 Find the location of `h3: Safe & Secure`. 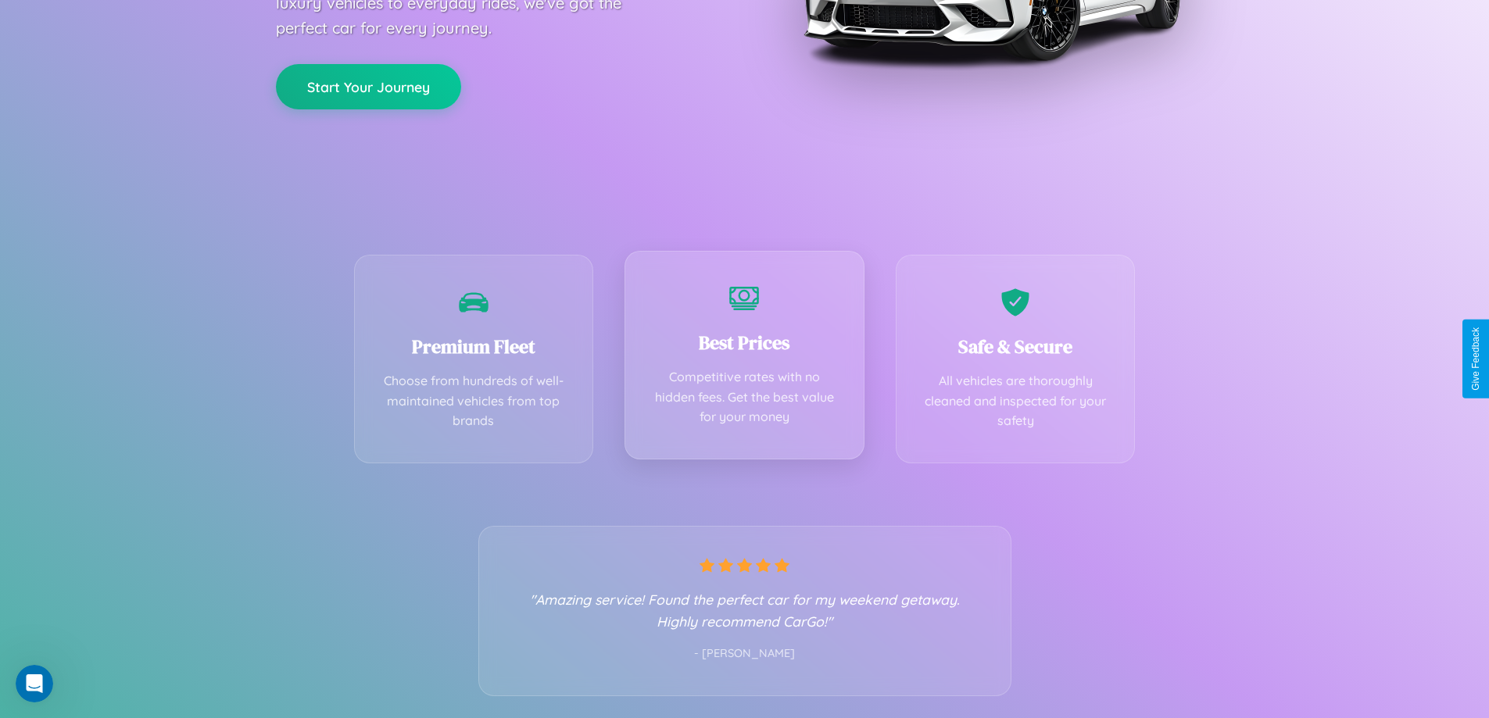

h3: Safe & Secure is located at coordinates (1015, 346).